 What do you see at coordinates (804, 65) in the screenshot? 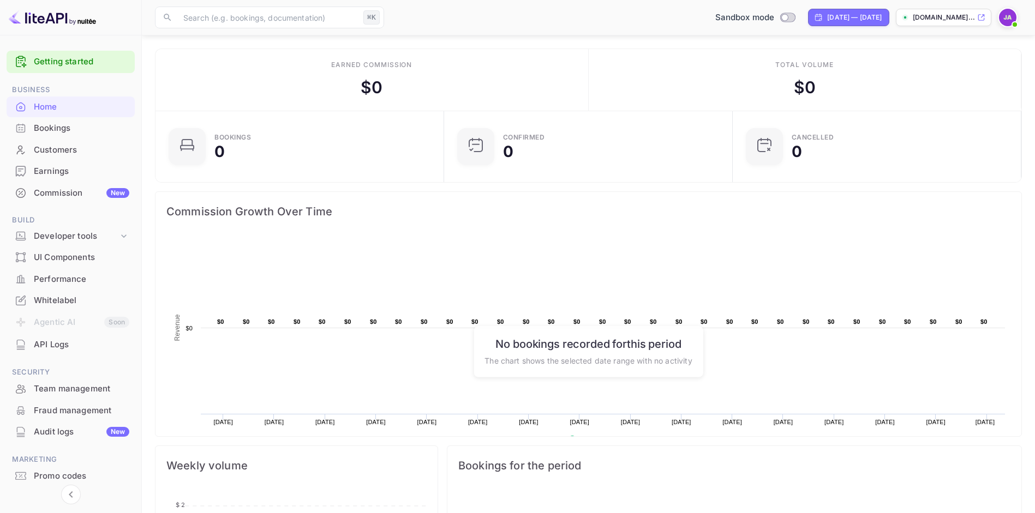
I see `div: Total volume` at bounding box center [804, 65].